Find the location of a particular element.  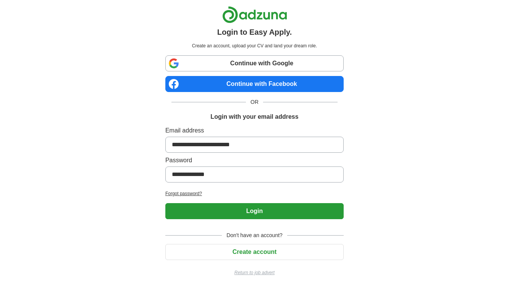

h1: Login to Easy Apply. is located at coordinates (255, 32).